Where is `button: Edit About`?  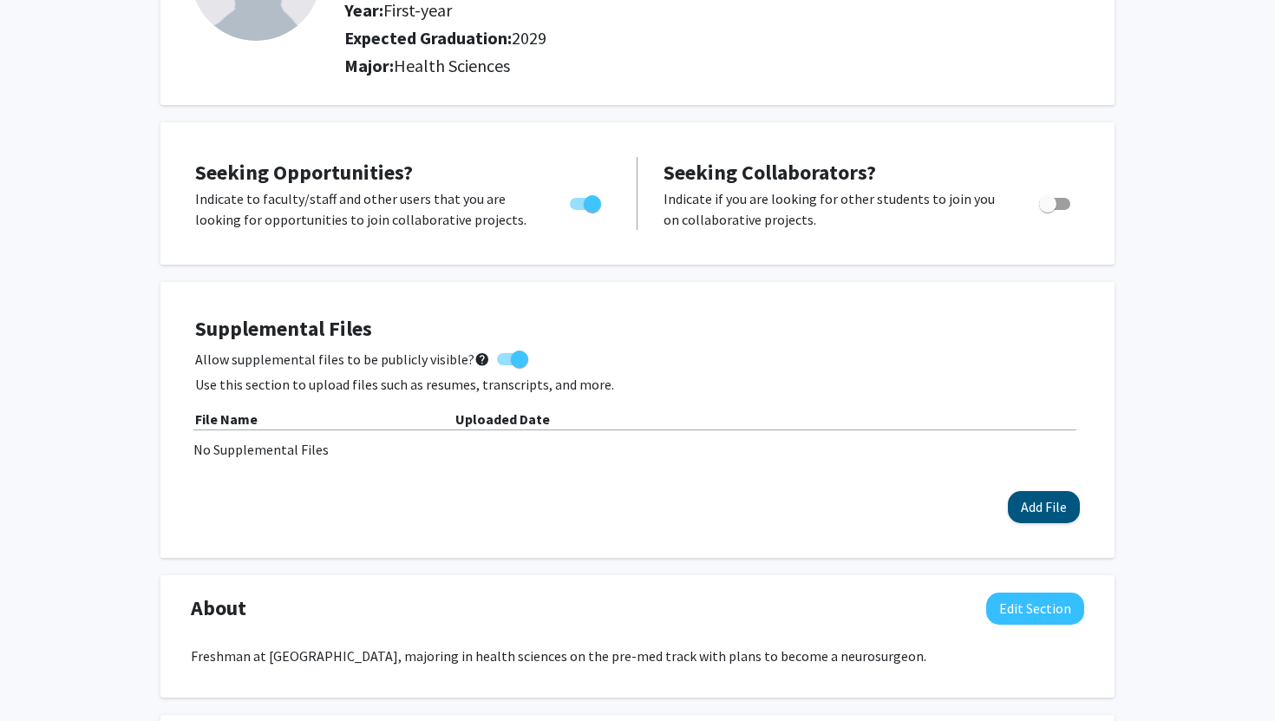
button: Edit About is located at coordinates (1035, 608).